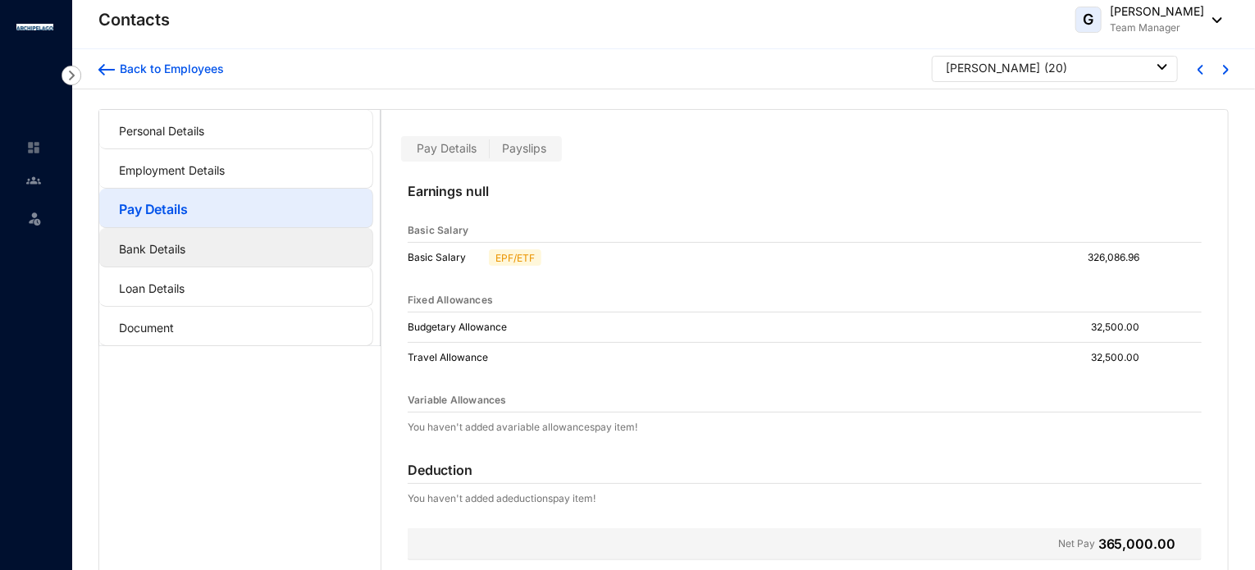 The height and width of the screenshot is (570, 1255). I want to click on p: You haven't added a variable allowances pay item!, so click(523, 427).